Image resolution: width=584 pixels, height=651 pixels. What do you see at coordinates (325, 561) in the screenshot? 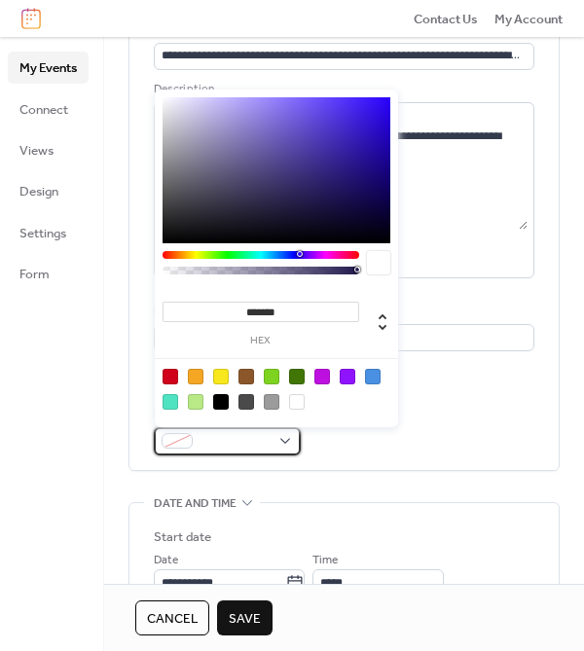
I see `span: Time` at bounding box center [325, 561].